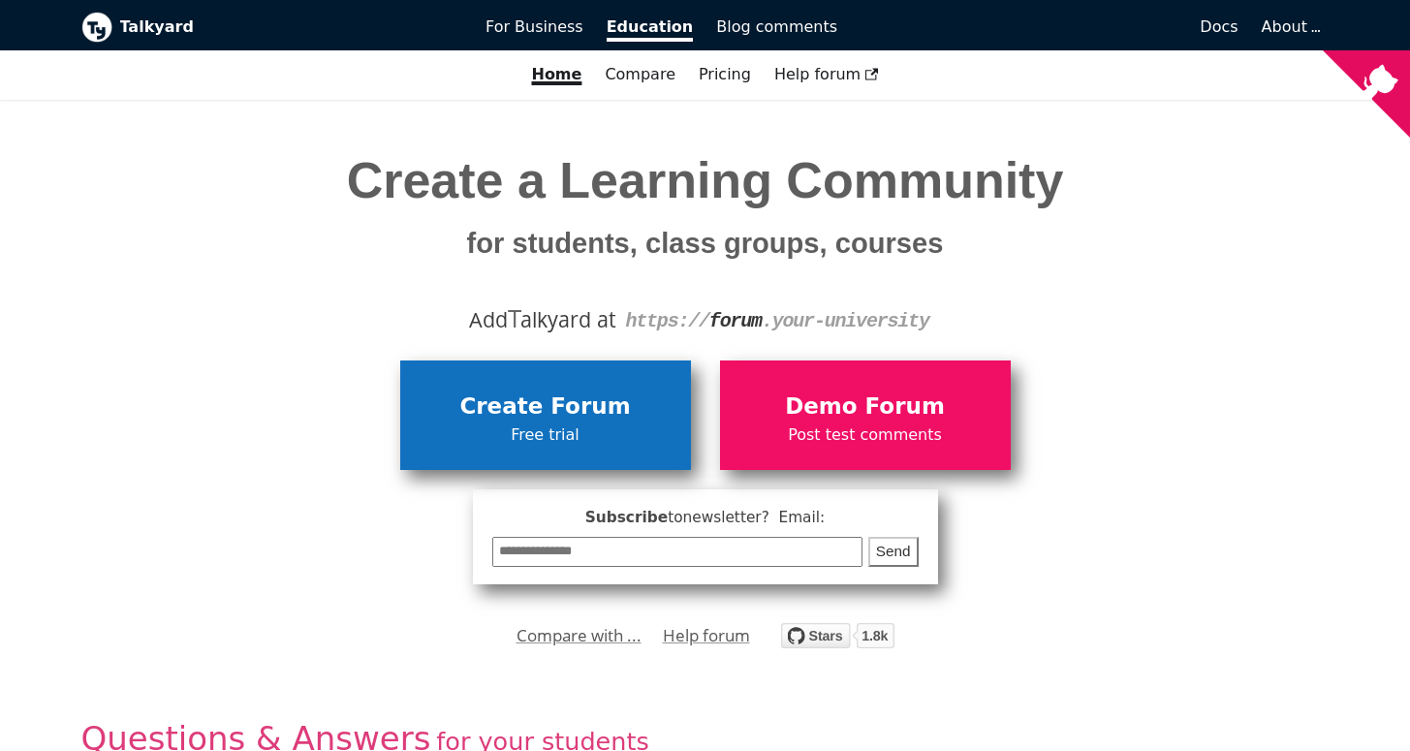  What do you see at coordinates (290, 27) in the screenshot?
I see `b: Talkyard` at bounding box center [290, 27].